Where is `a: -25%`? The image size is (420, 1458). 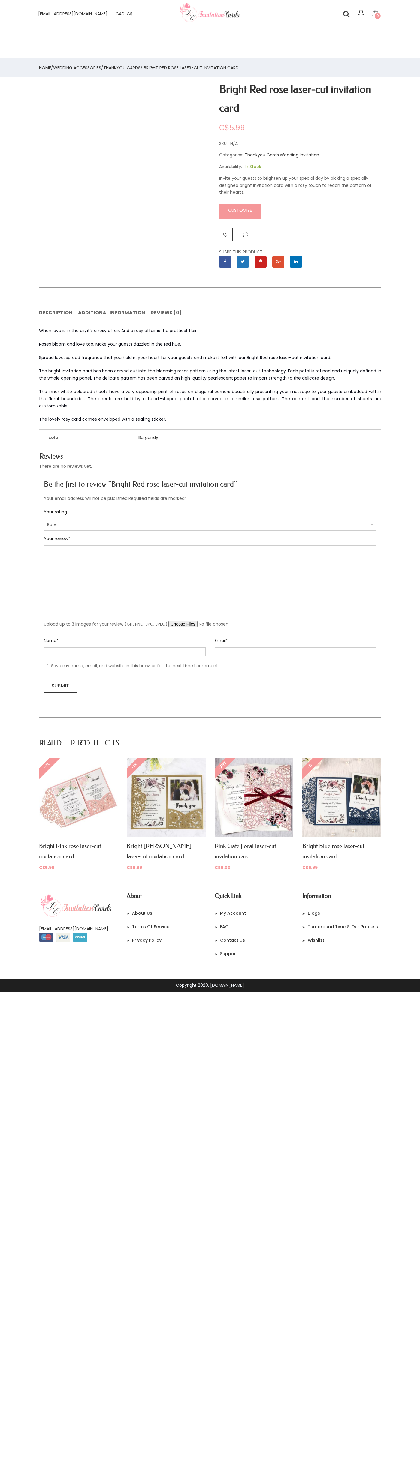 a: -25% is located at coordinates (254, 797).